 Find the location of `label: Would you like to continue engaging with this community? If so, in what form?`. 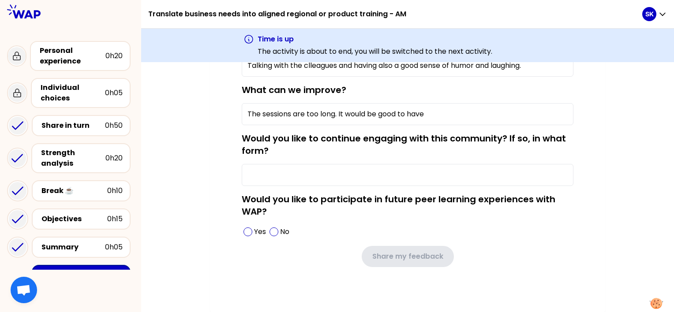

label: Would you like to continue engaging with this community? If so, in what form? is located at coordinates (404, 145).